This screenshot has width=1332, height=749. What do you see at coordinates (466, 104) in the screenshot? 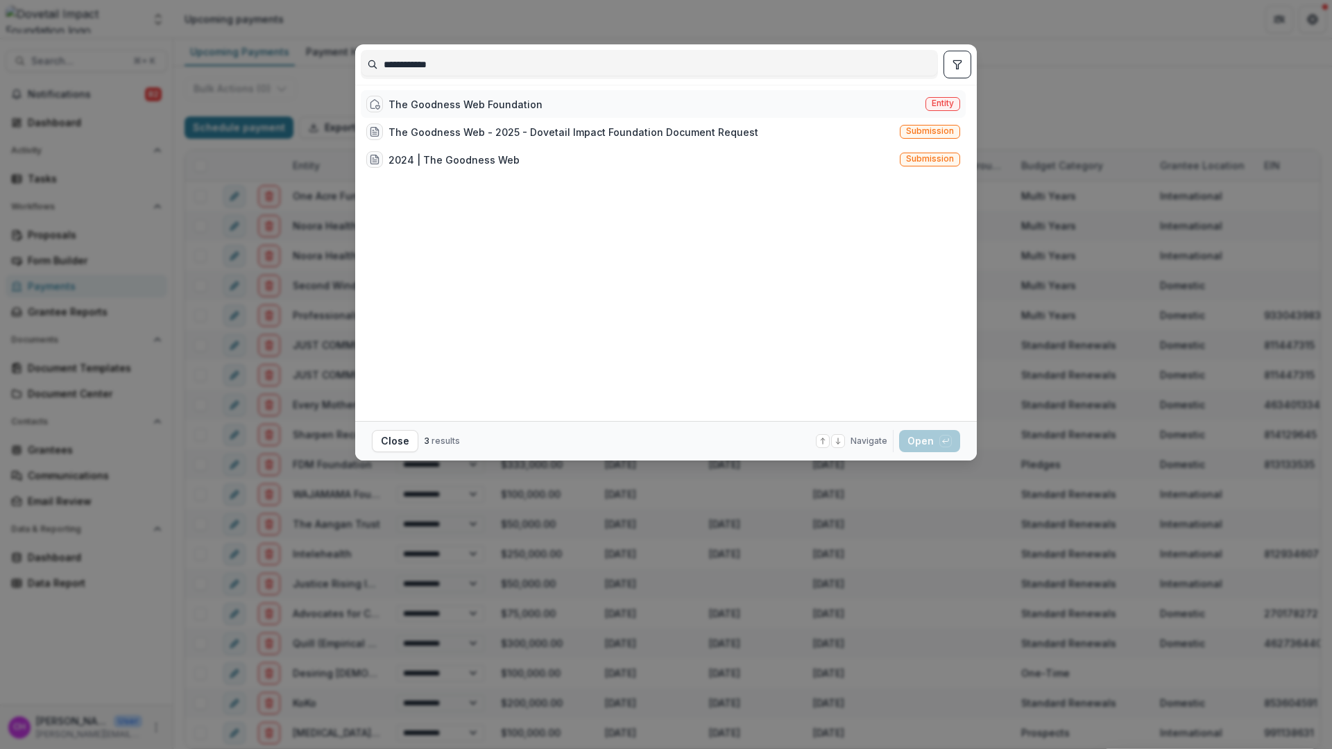
I see `div: The Goodness Web Foundation` at bounding box center [466, 104].